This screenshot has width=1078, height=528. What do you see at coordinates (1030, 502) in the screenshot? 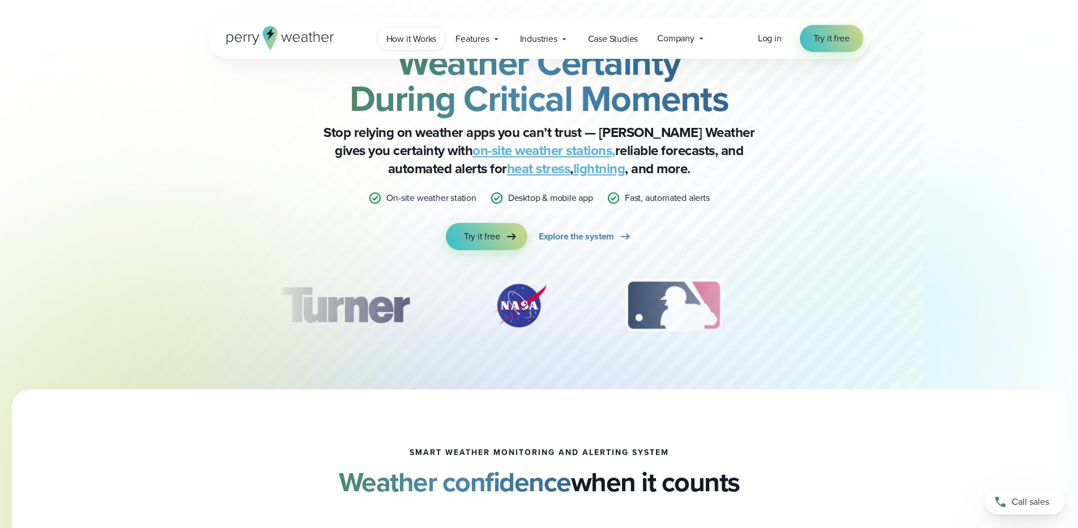
I see `span: Call sales` at bounding box center [1030, 502].